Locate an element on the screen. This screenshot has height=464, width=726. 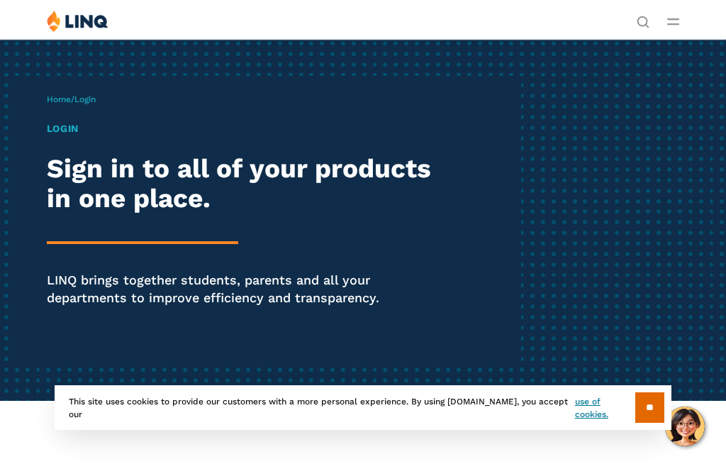
div: This site uses cookies to provide our customers with a more personal experience. By using [DOMAIN... is located at coordinates (363, 407).